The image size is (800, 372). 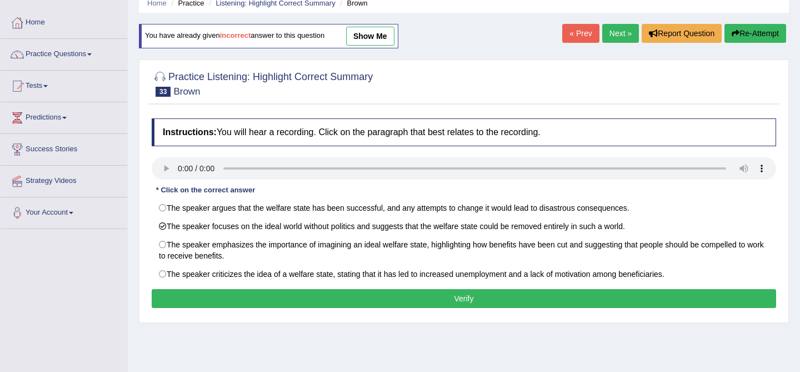 What do you see at coordinates (189, 132) in the screenshot?
I see `b: Instructions:` at bounding box center [189, 132].